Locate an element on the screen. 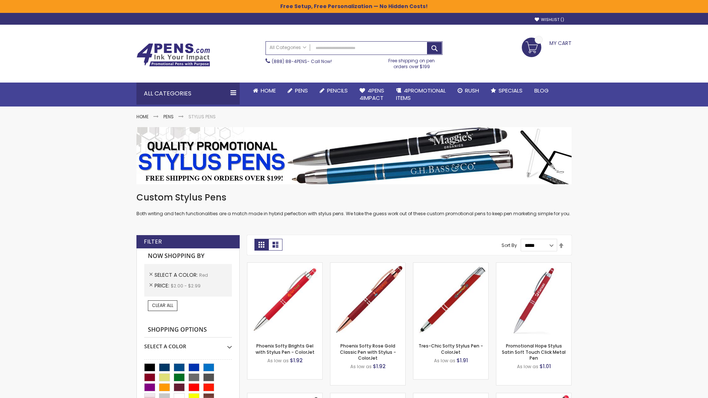  span: - Call Now! is located at coordinates (302, 61).